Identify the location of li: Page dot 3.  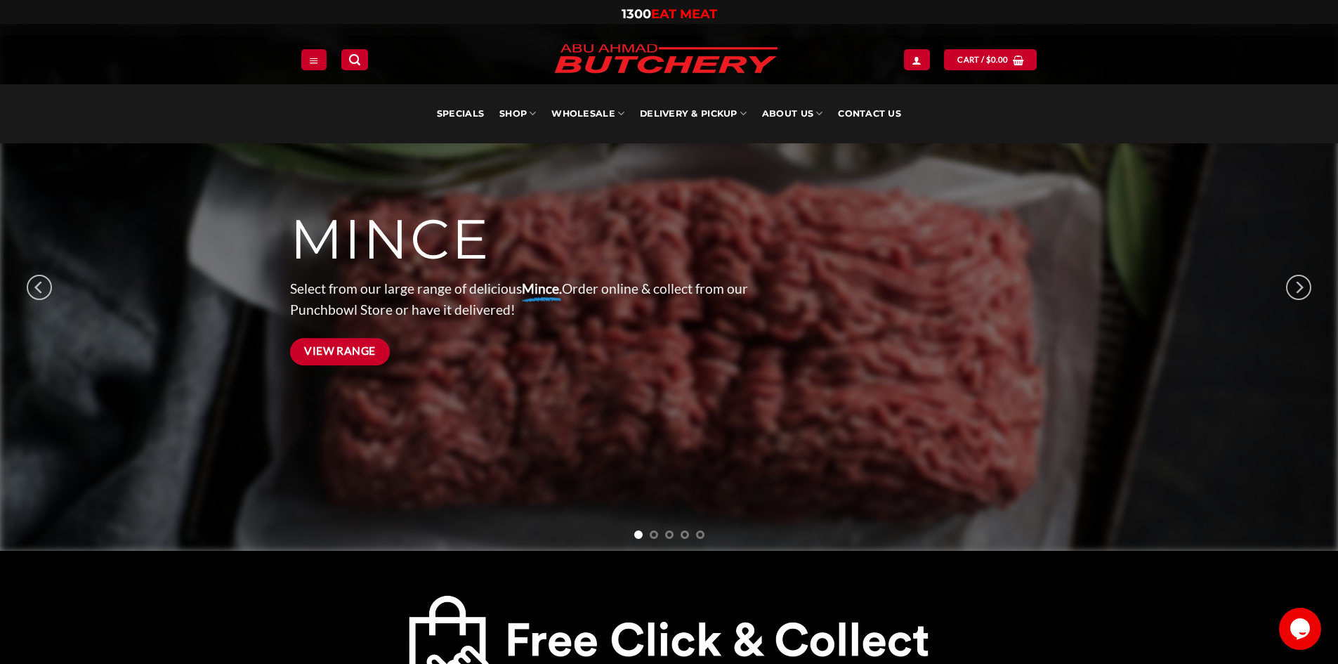
(670, 535).